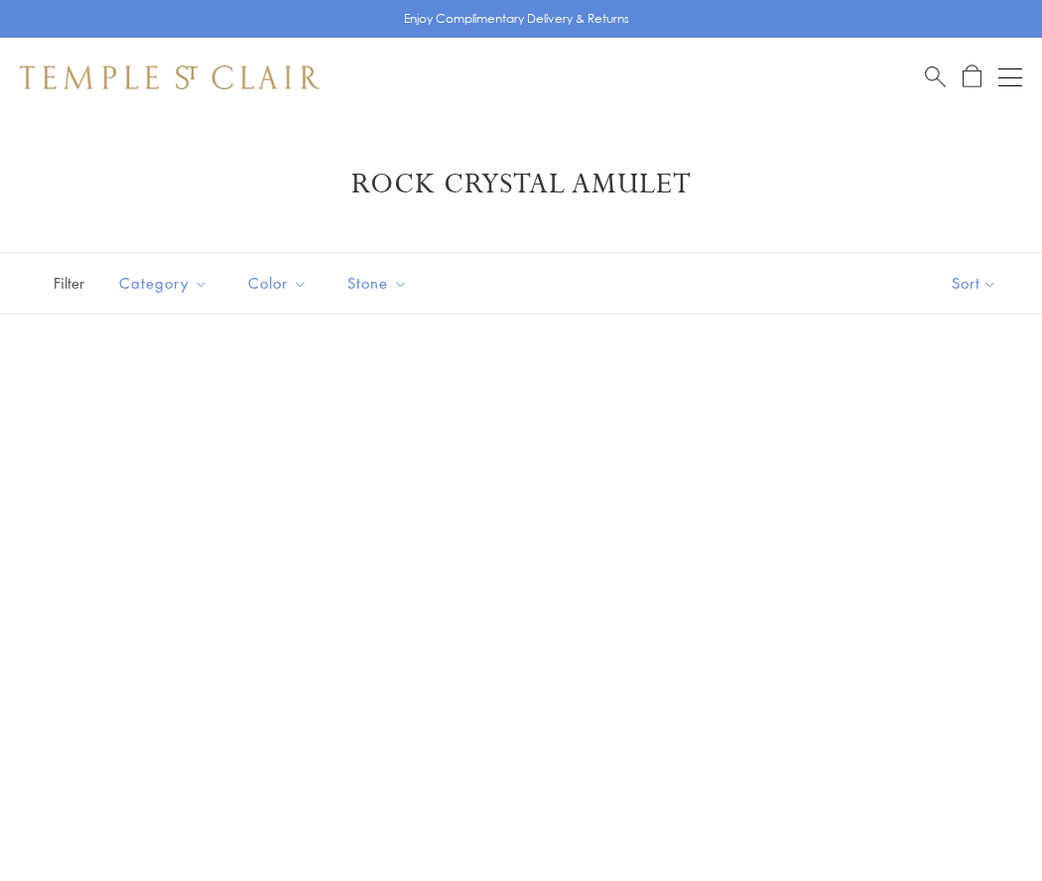 The width and height of the screenshot is (1042, 881). Describe the element at coordinates (516, 19) in the screenshot. I see `p: Enjoy Complimentary Delivery & Returns` at that location.